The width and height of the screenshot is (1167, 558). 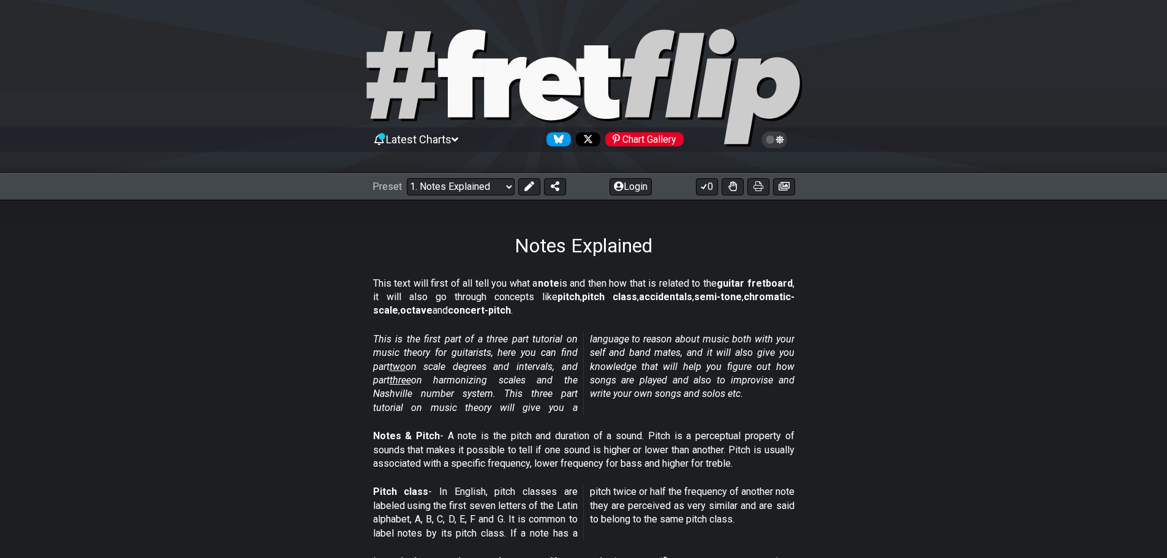 What do you see at coordinates (718, 296) in the screenshot?
I see `strong: semi-tone` at bounding box center [718, 296].